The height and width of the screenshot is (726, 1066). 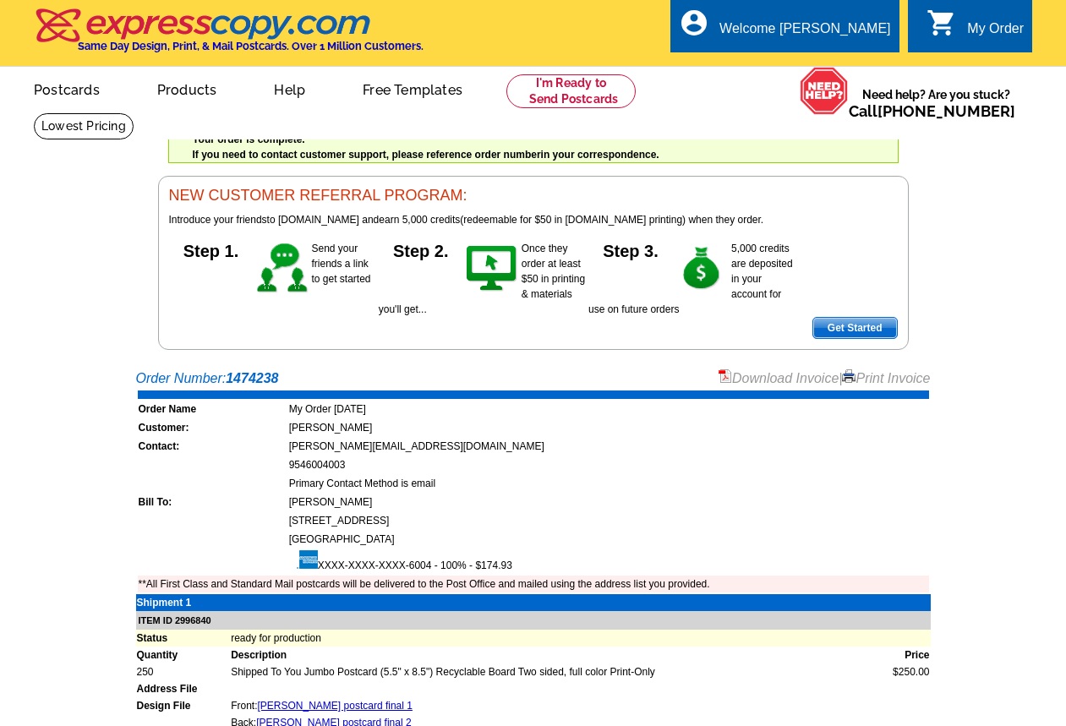 I want to click on h5: Step 2., so click(x=421, y=249).